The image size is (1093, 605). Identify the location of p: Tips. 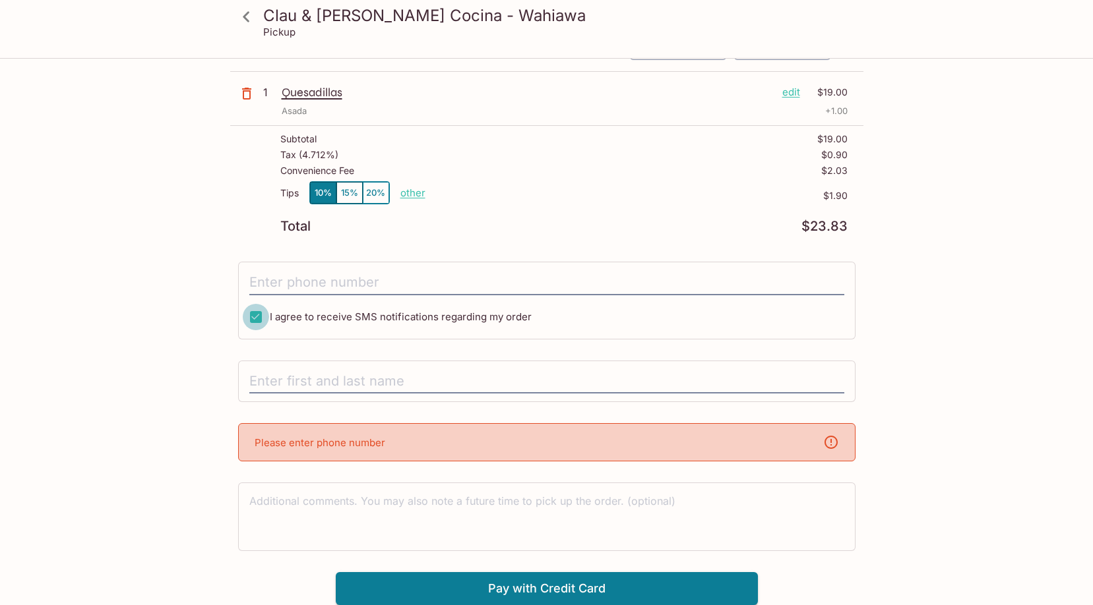
(290, 193).